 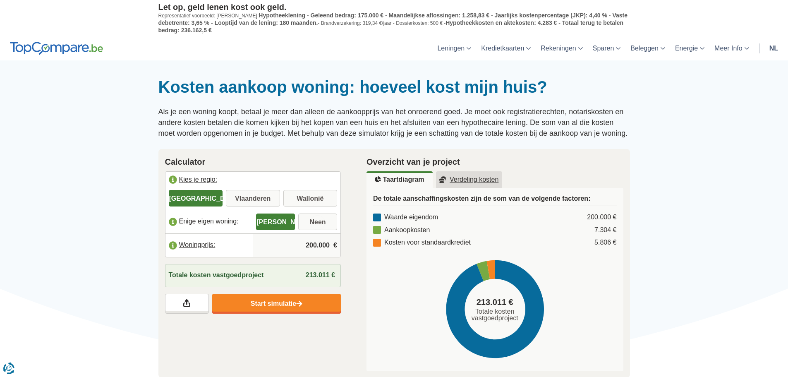 What do you see at coordinates (774, 48) in the screenshot?
I see `a: nl` at bounding box center [774, 48].